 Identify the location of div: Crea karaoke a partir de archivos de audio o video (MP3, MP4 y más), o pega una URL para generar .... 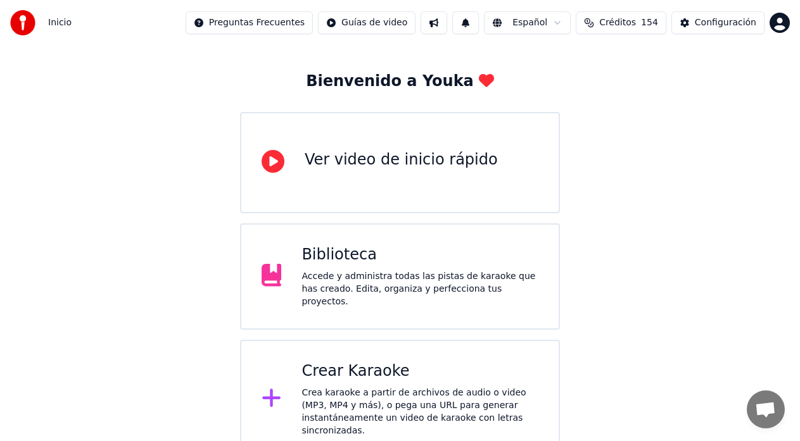
(420, 412).